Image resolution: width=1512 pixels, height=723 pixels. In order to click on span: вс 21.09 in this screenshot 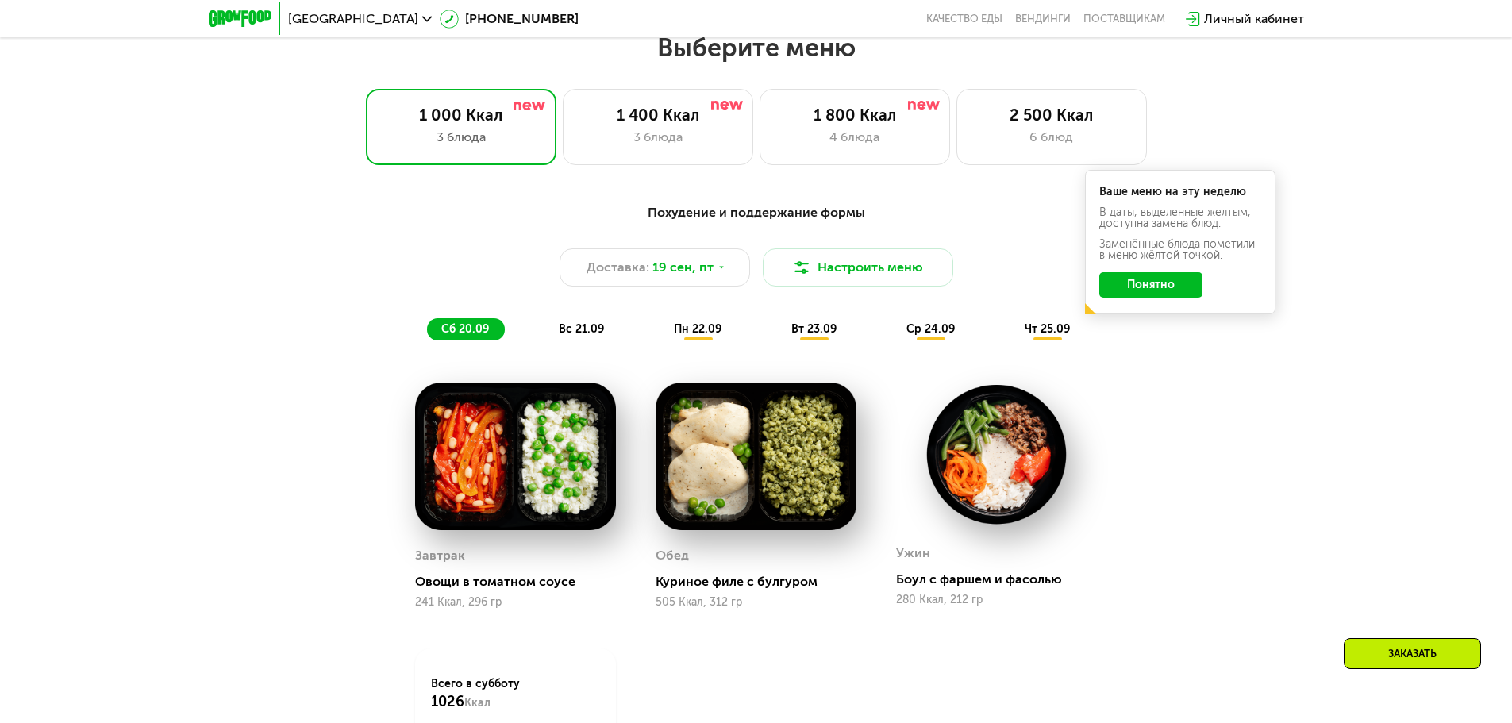, I will do `click(581, 328)`.